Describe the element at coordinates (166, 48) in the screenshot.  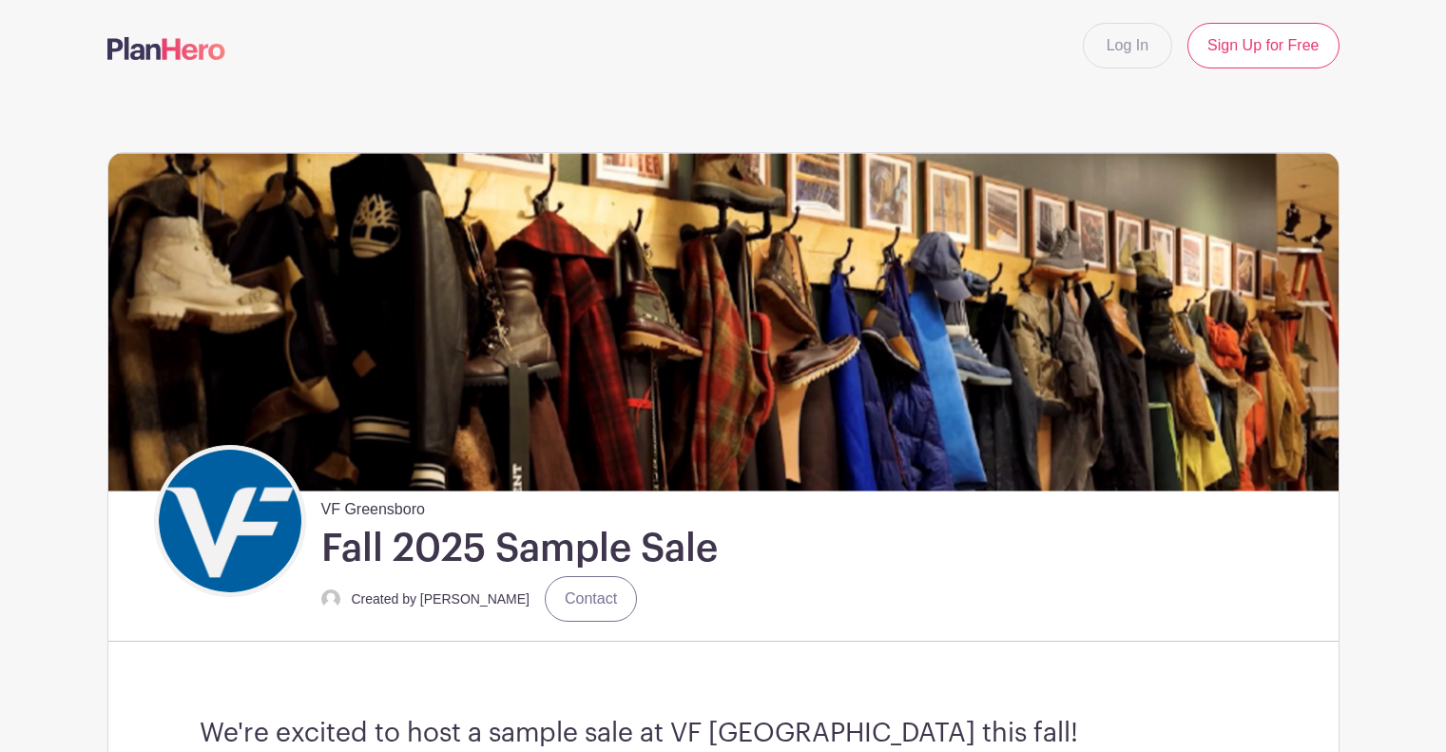
I see `img: logo-507f7623f17ff9eddc593b1ce0a138ce2505c220e1c5a4e2b4648c50719b7d32.svg` at that location.